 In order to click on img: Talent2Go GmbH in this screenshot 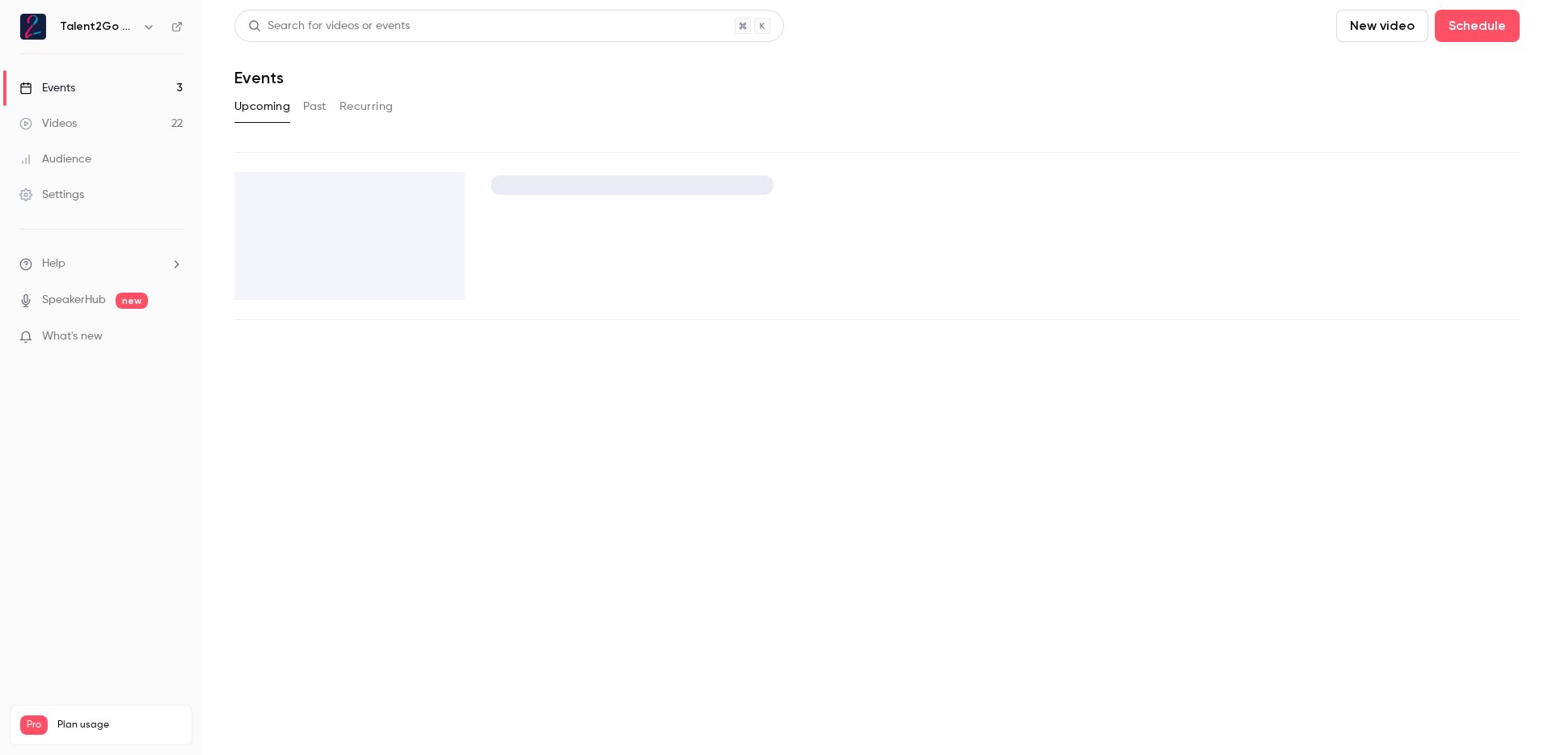, I will do `click(33, 27)`.